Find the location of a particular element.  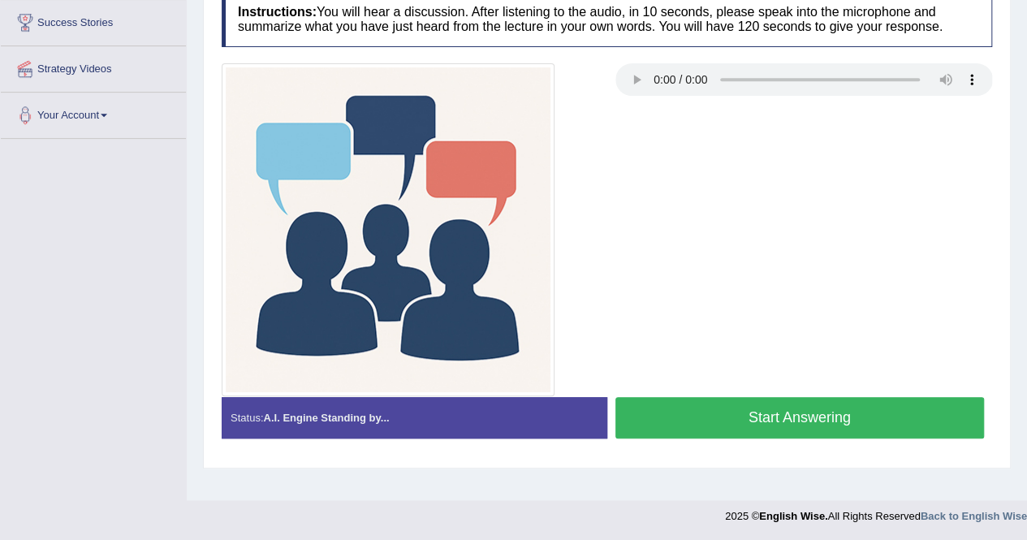

div: Status: is located at coordinates (414, 417).